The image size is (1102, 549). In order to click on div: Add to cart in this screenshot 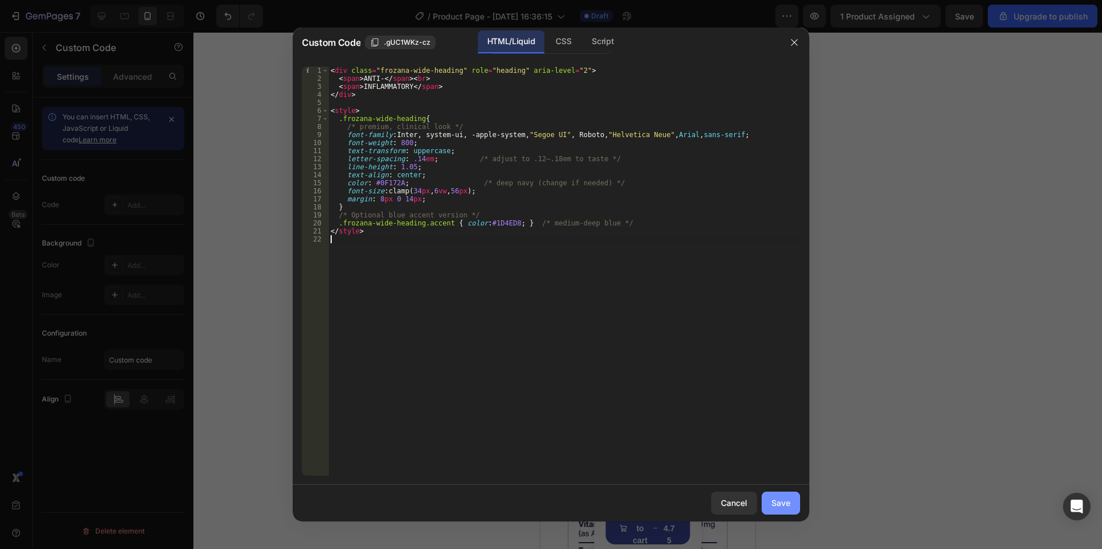, I will do `click(100, 496)`.